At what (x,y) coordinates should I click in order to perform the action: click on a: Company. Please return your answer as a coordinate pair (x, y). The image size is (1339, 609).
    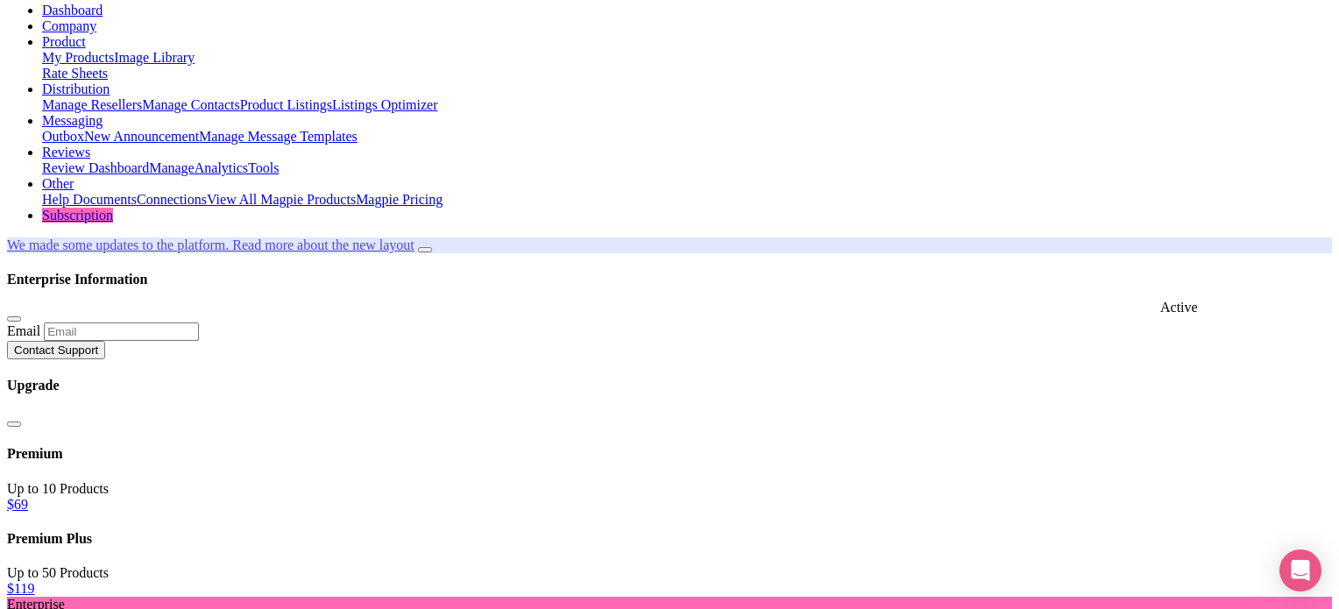
    Looking at the image, I should click on (69, 25).